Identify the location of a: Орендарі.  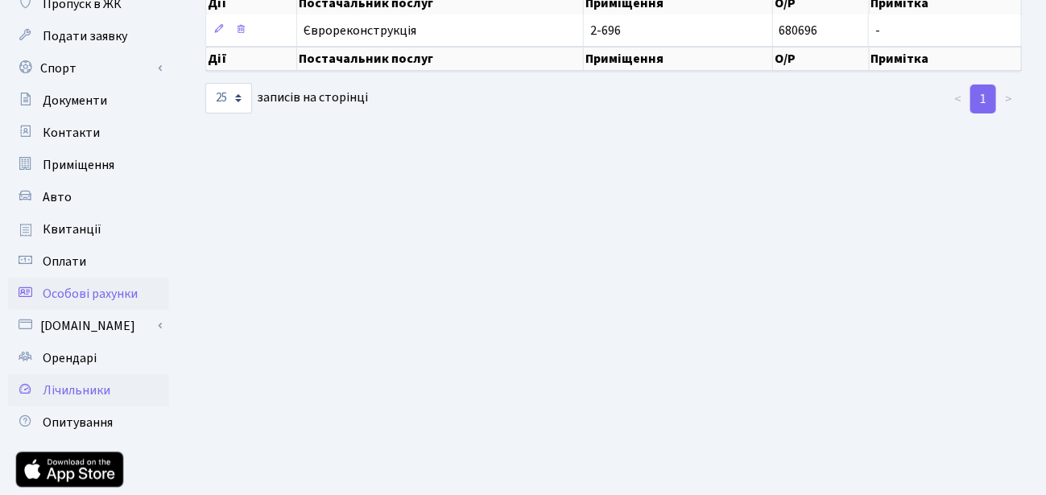
(89, 358).